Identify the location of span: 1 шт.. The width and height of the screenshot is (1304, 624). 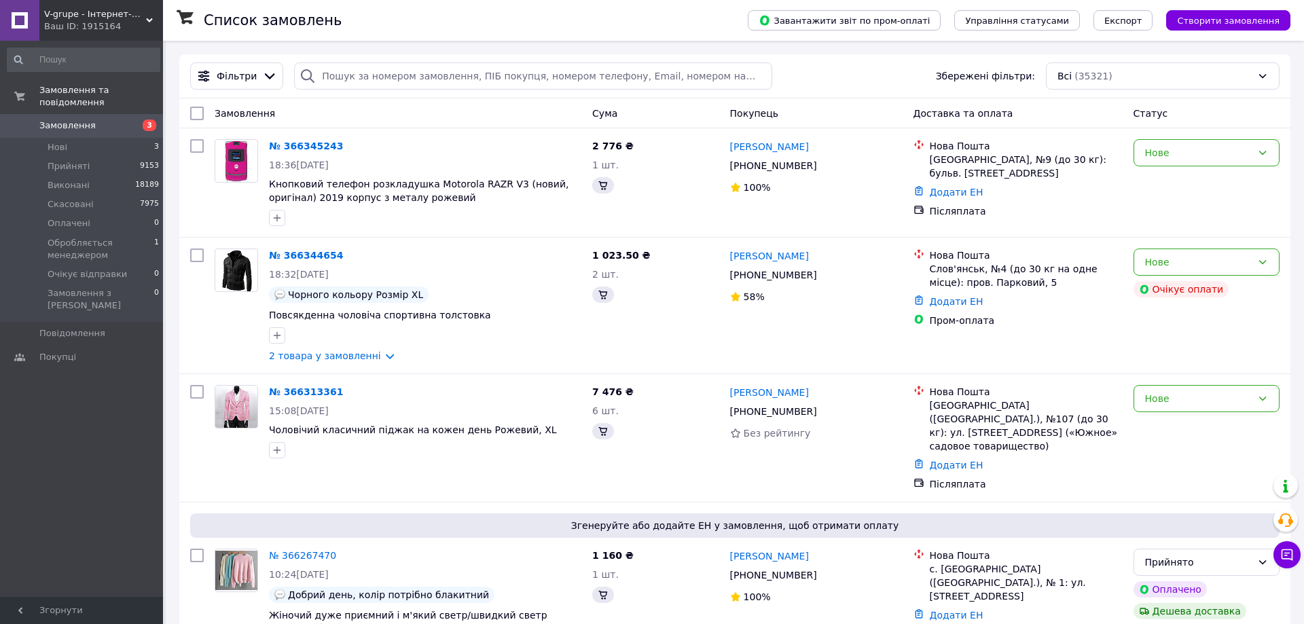
(605, 575).